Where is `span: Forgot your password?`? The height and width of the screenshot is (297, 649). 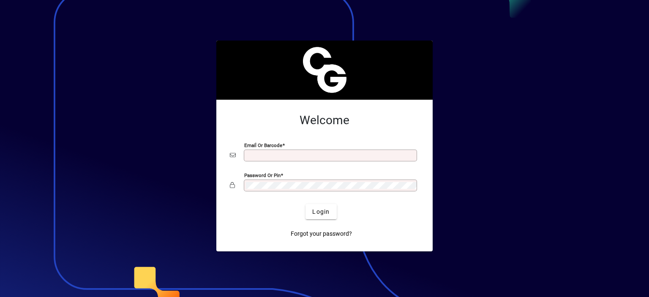 span: Forgot your password? is located at coordinates (321, 234).